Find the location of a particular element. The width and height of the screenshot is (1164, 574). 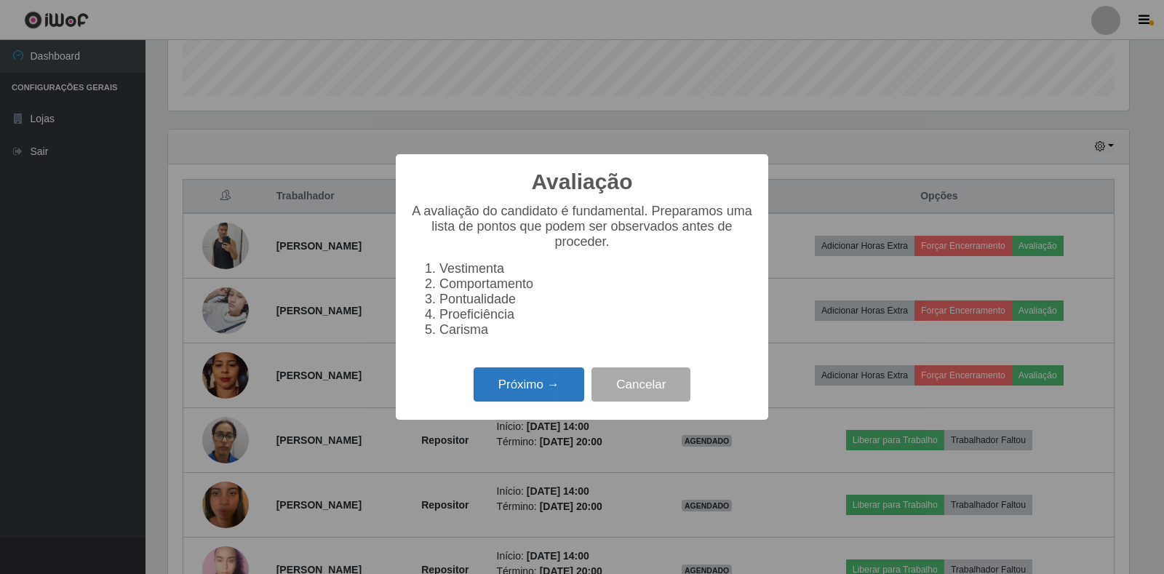

li: Proeficiência is located at coordinates (596, 314).